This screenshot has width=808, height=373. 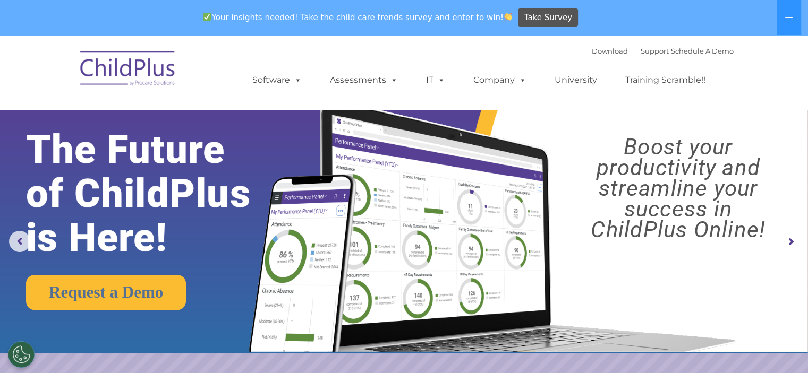 What do you see at coordinates (548, 18) in the screenshot?
I see `a: Take Survey` at bounding box center [548, 18].